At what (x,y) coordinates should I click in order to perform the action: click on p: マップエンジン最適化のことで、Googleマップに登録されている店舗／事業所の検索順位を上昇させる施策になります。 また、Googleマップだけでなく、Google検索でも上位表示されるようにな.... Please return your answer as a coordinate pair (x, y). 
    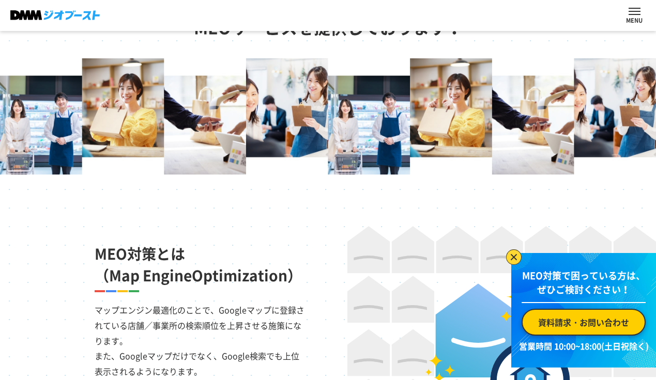
    Looking at the image, I should click on (201, 336).